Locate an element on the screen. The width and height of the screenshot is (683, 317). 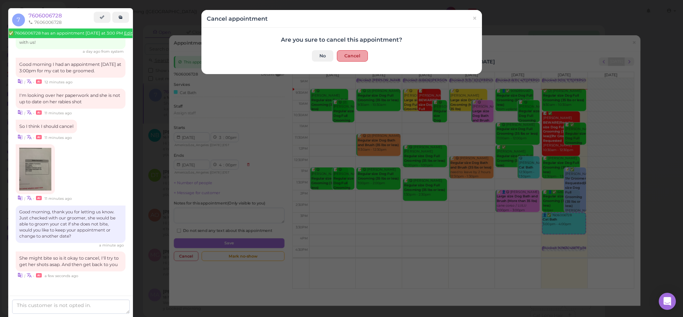
div: Open Intercom Messenger is located at coordinates (668, 302).